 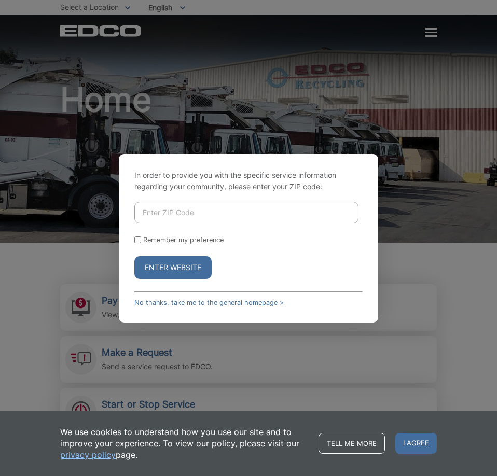 I want to click on p: In order to provide you with the specific service information regarding your community, please en..., so click(x=249, y=181).